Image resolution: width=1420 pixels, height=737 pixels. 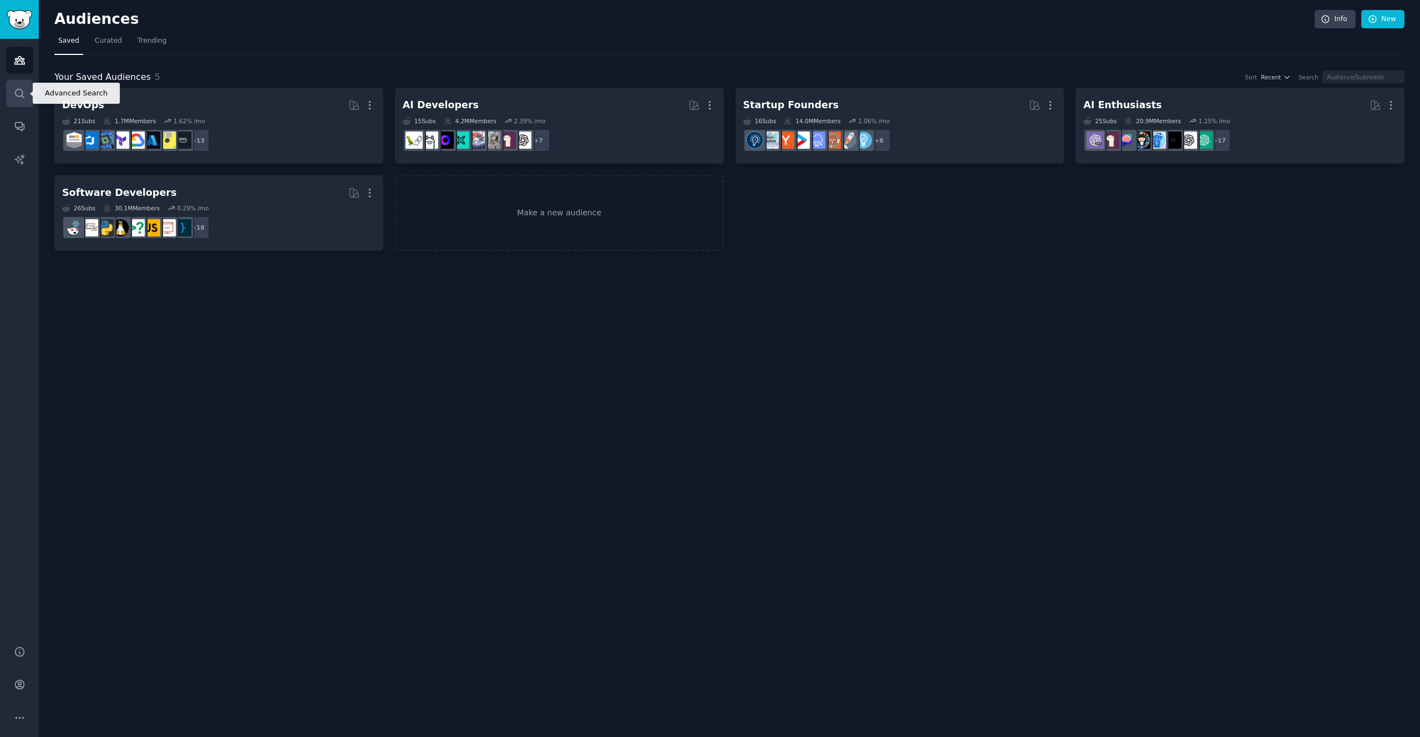 What do you see at coordinates (1308, 77) in the screenshot?
I see `div: Search` at bounding box center [1308, 77].